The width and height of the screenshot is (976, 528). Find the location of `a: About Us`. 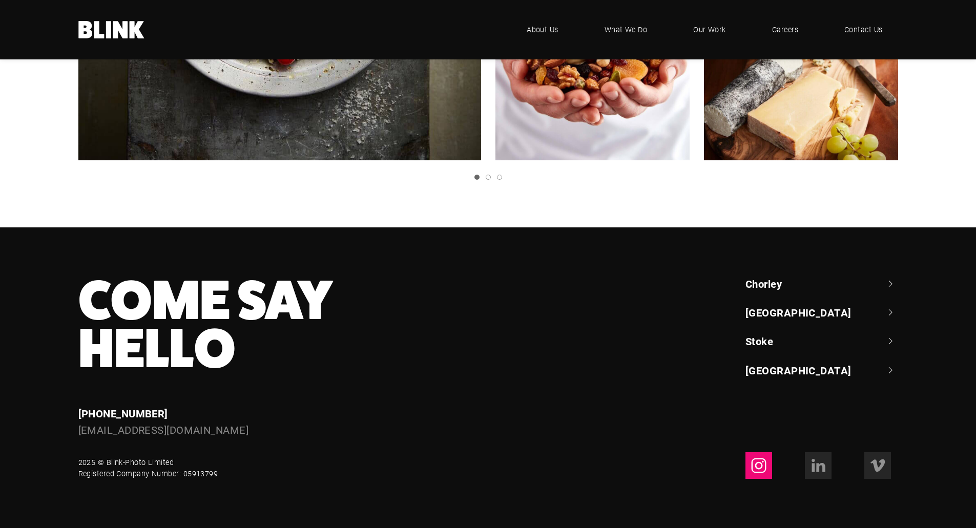

a: About Us is located at coordinates (542, 30).